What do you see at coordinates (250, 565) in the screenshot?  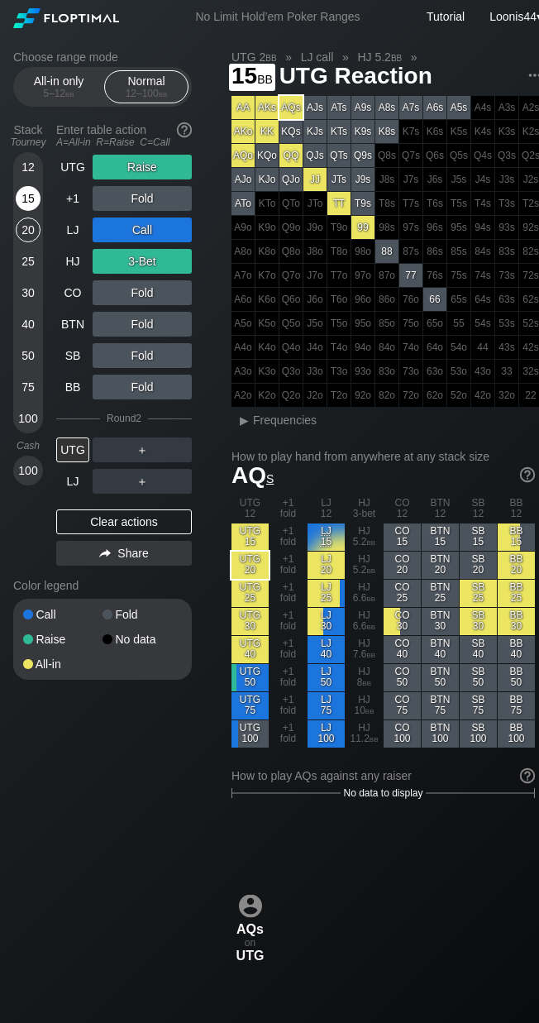 I see `div: UTG 20` at bounding box center [250, 565].